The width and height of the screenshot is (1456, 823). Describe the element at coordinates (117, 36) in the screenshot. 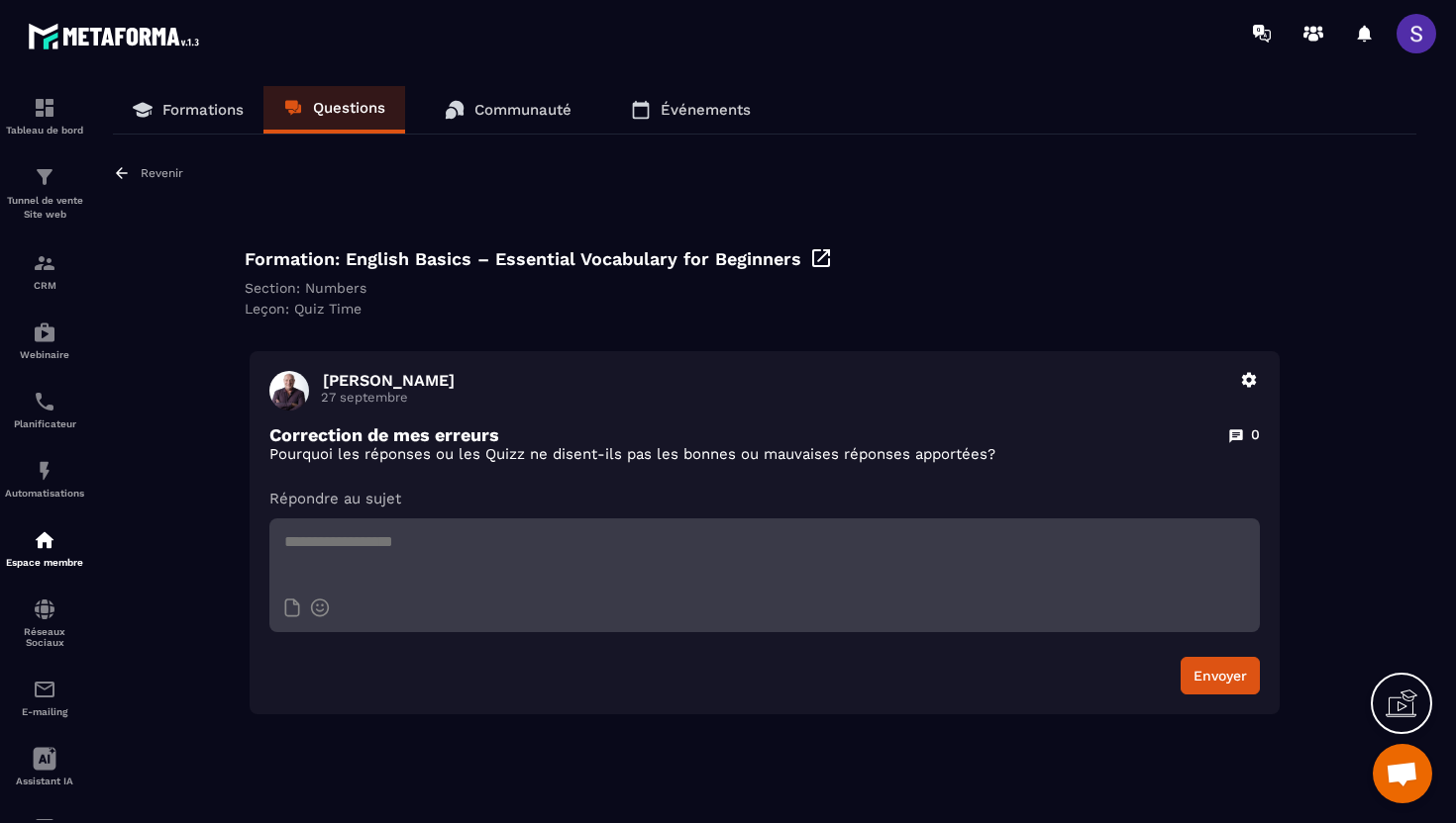

I see `img: logo` at that location.